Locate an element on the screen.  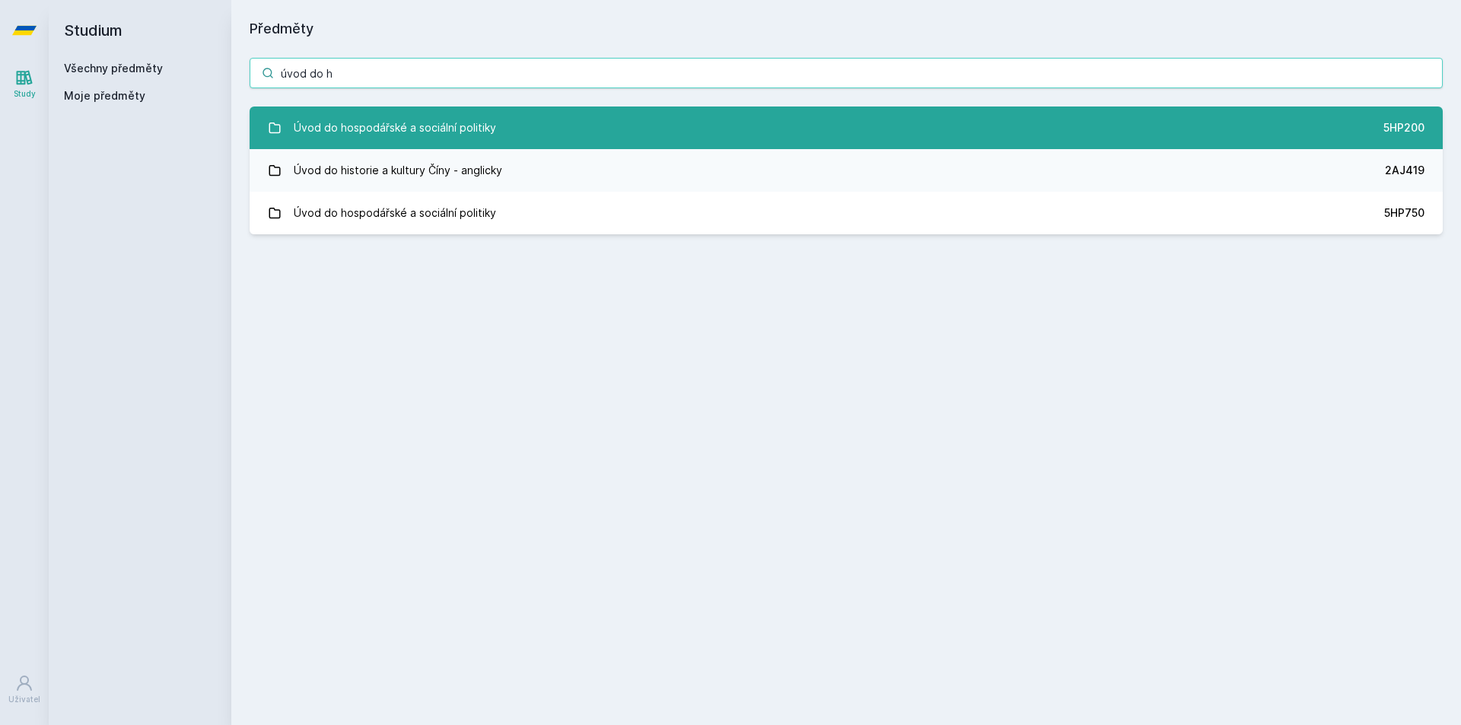
input: Název nebo ident předmětu… is located at coordinates (846, 73).